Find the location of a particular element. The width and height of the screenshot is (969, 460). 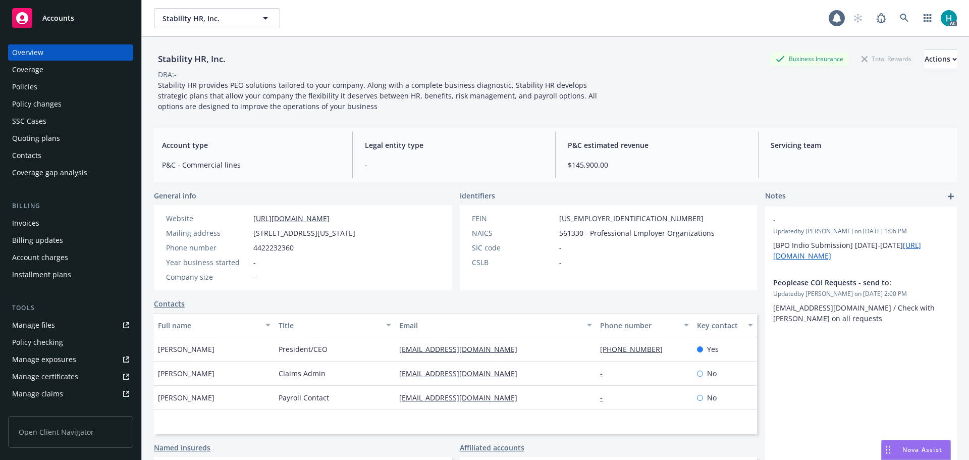

div: Contacts is located at coordinates (27, 155).